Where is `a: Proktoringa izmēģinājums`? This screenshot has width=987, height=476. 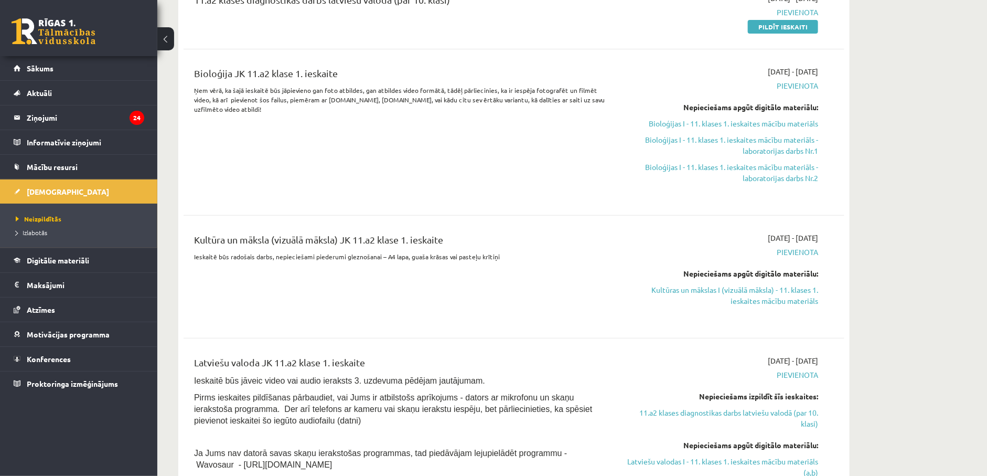
a: Proktoringa izmēģinājums is located at coordinates (79, 383).